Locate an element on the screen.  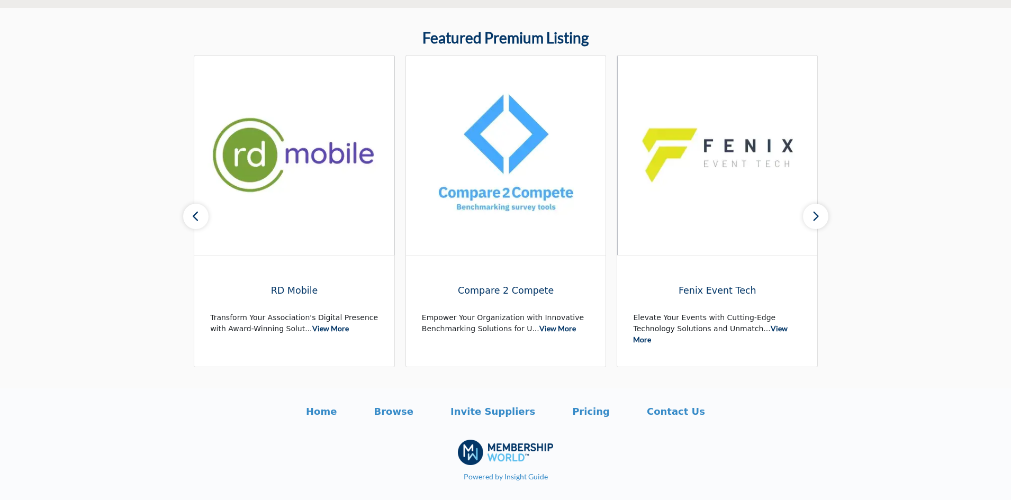
p: Browse is located at coordinates (393, 411).